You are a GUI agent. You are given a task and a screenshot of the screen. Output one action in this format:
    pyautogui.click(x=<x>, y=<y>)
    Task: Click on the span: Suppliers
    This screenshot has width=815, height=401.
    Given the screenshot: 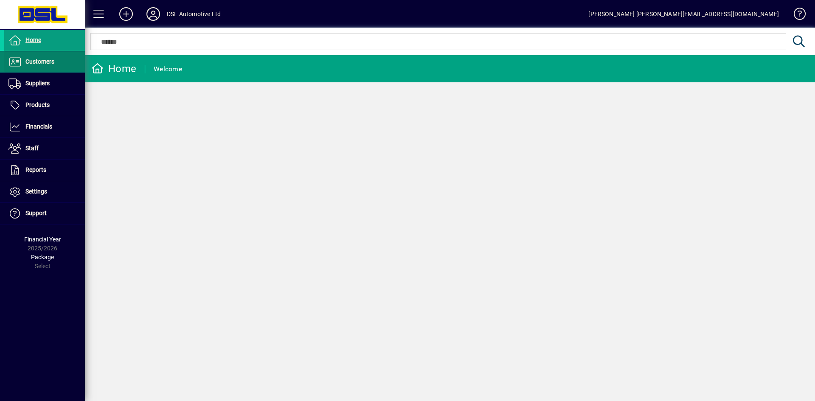 What is the action you would take?
    pyautogui.click(x=37, y=83)
    